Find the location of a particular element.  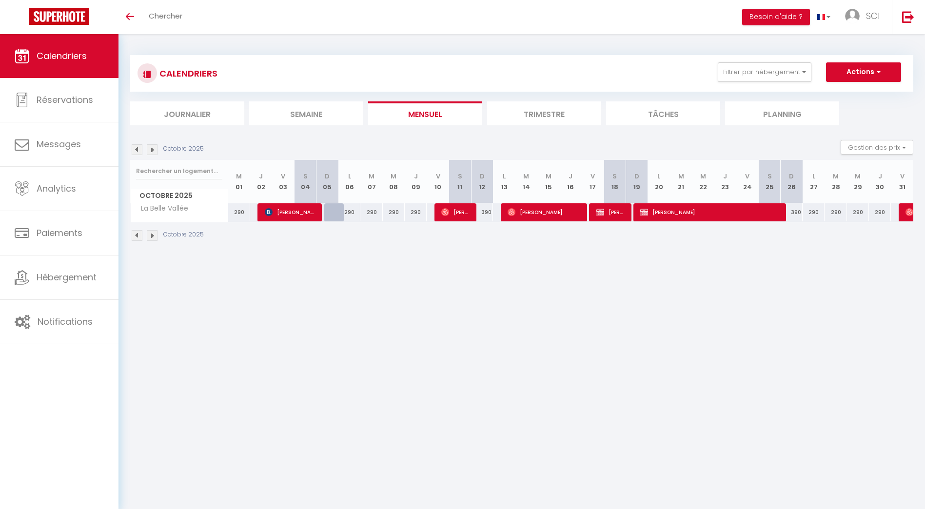

h3: CALENDRIERS is located at coordinates (187, 73).